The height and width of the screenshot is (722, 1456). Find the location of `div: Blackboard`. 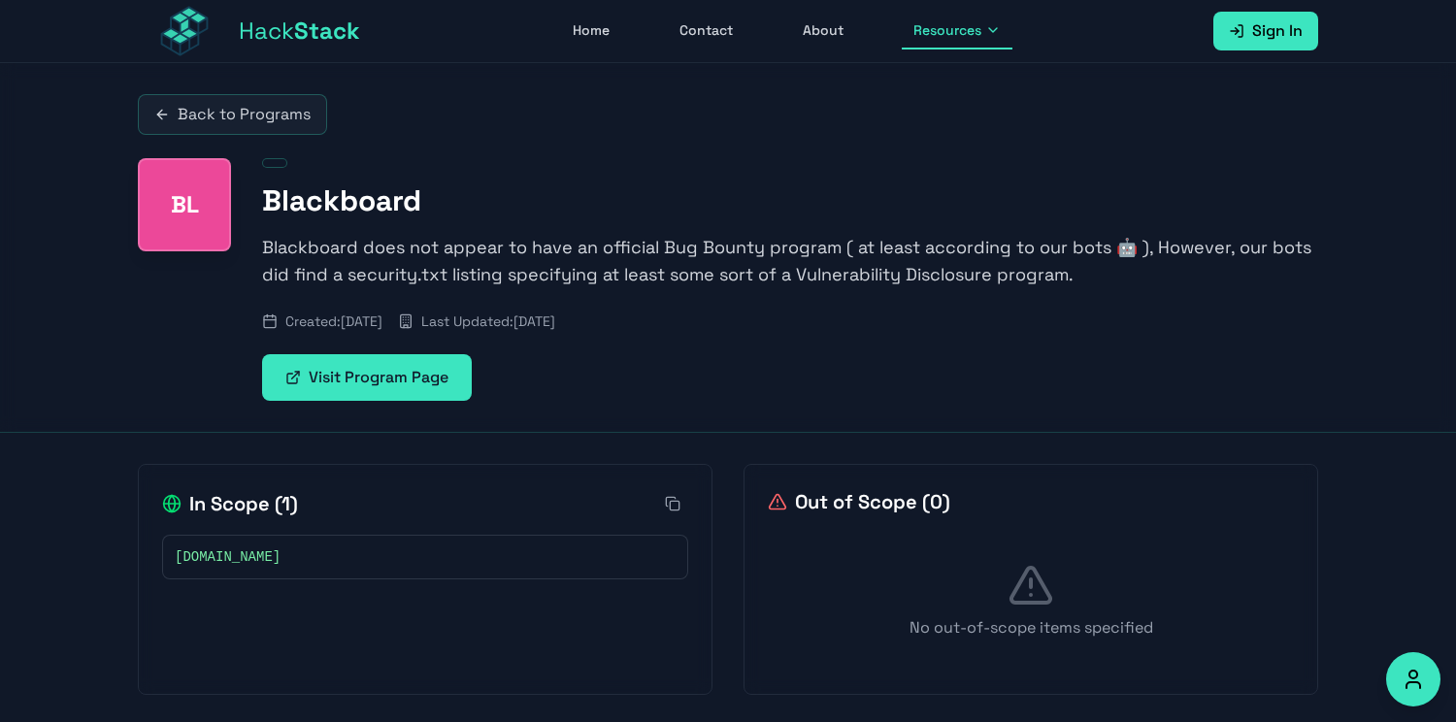

div: Blackboard is located at coordinates (184, 205).